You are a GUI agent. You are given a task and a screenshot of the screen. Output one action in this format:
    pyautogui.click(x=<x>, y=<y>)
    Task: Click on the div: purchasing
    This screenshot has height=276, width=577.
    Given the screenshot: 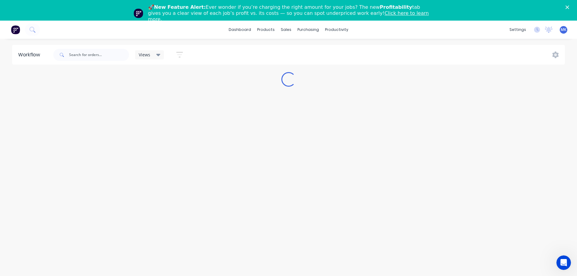 What is the action you would take?
    pyautogui.click(x=308, y=30)
    